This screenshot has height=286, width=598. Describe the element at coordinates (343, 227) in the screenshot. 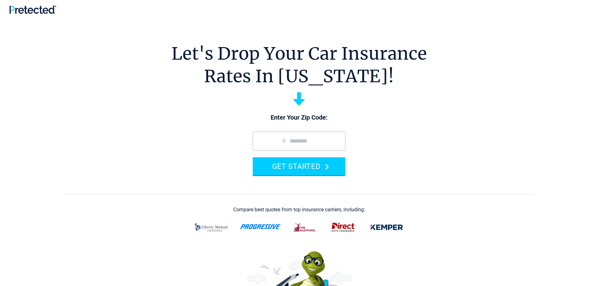

I see `img: direct` at that location.